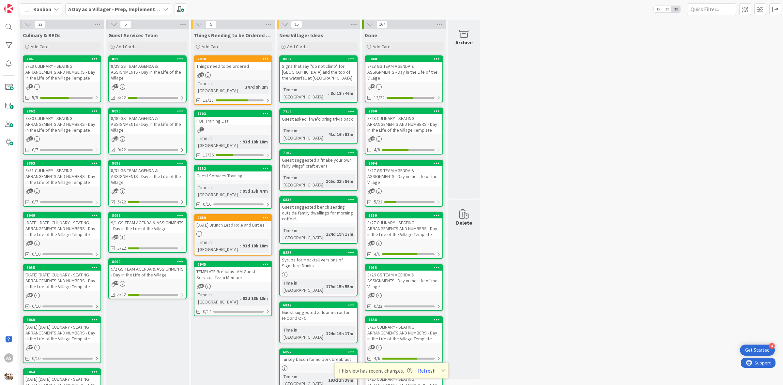 The height and width of the screenshot is (385, 783). I want to click on span: 0/16, so click(207, 204).